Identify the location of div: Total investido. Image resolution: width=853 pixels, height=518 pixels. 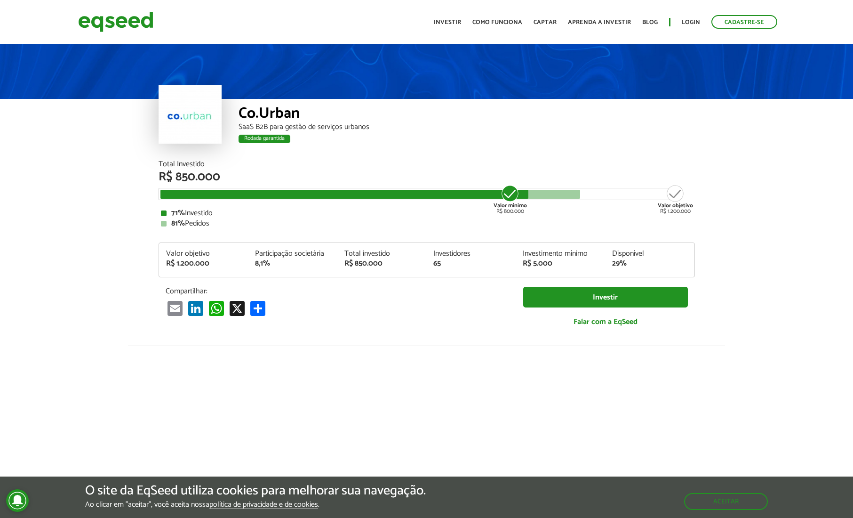
(382, 254).